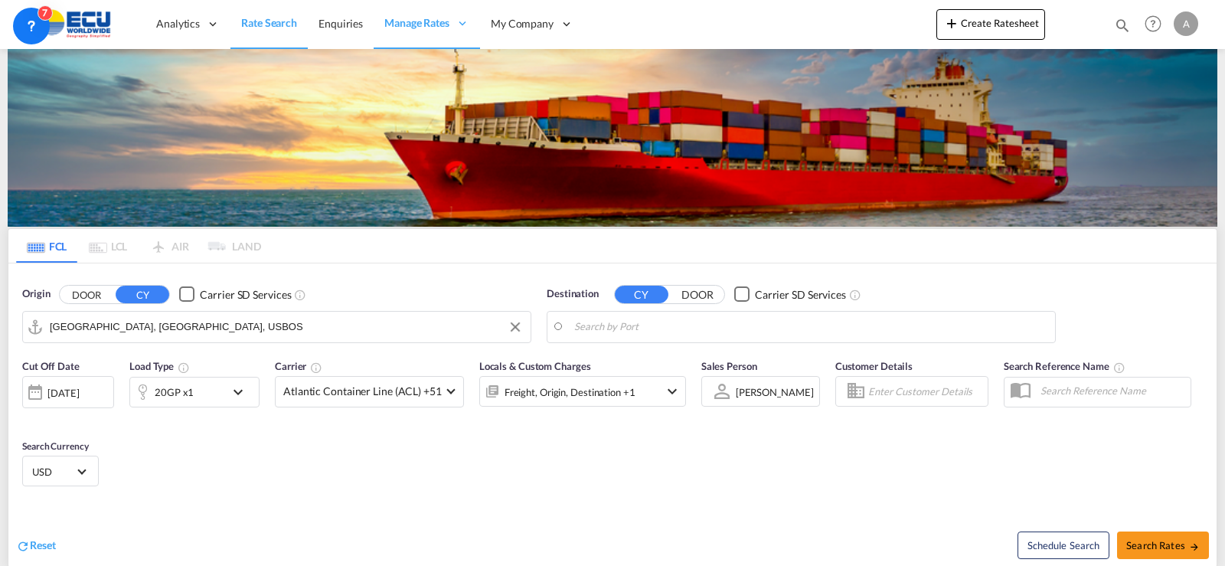 Image resolution: width=1225 pixels, height=566 pixels. What do you see at coordinates (36, 294) in the screenshot?
I see `span: Origin` at bounding box center [36, 294].